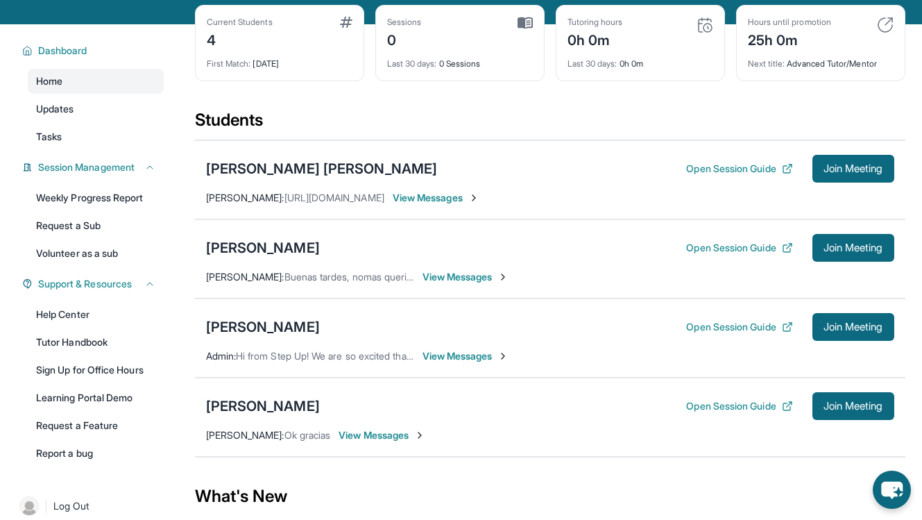 Image resolution: width=922 pixels, height=520 pixels. Describe the element at coordinates (221, 355) in the screenshot. I see `span: Admin :` at that location.